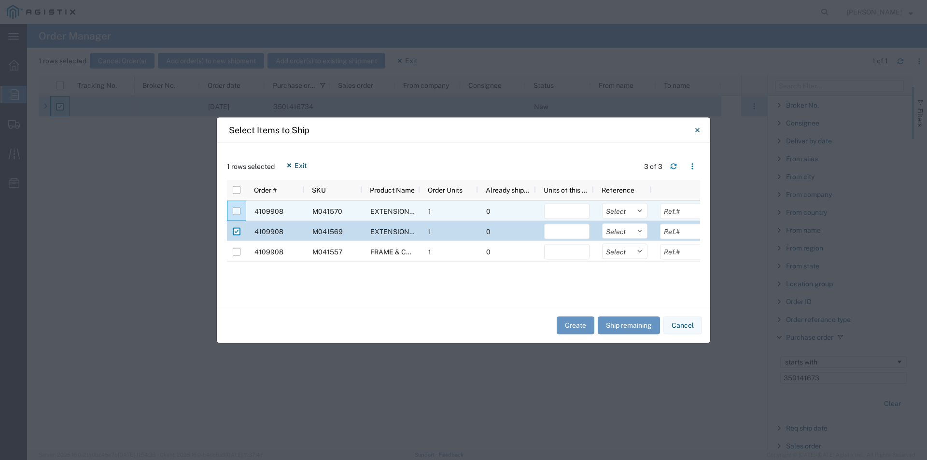 The height and width of the screenshot is (460, 927). What do you see at coordinates (683, 325) in the screenshot?
I see `button: Cancel` at bounding box center [683, 325].